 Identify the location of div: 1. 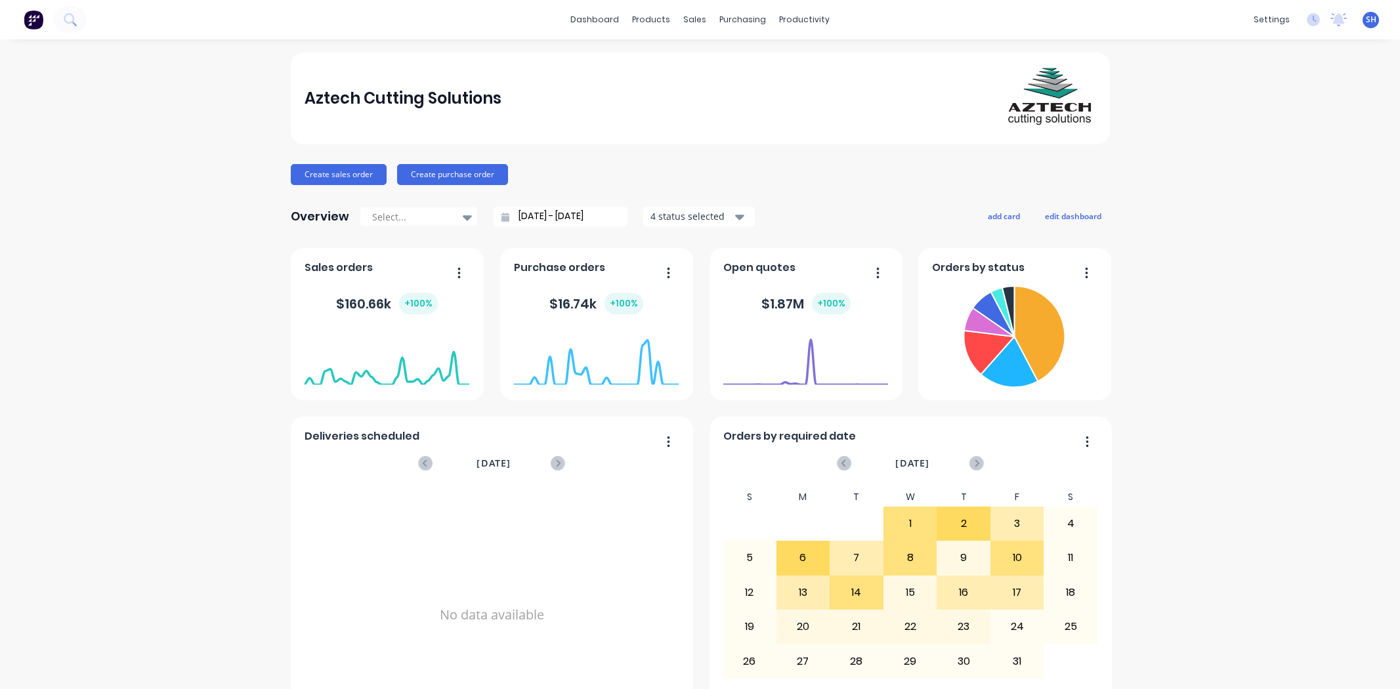
(911, 524).